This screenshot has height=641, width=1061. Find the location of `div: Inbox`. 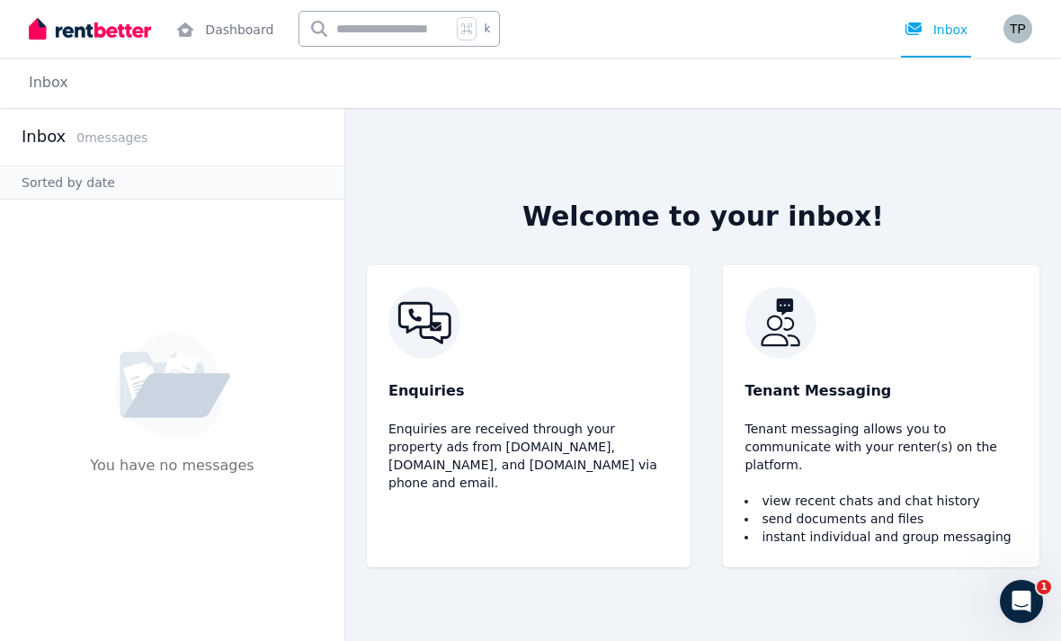

div: Inbox is located at coordinates (936, 30).